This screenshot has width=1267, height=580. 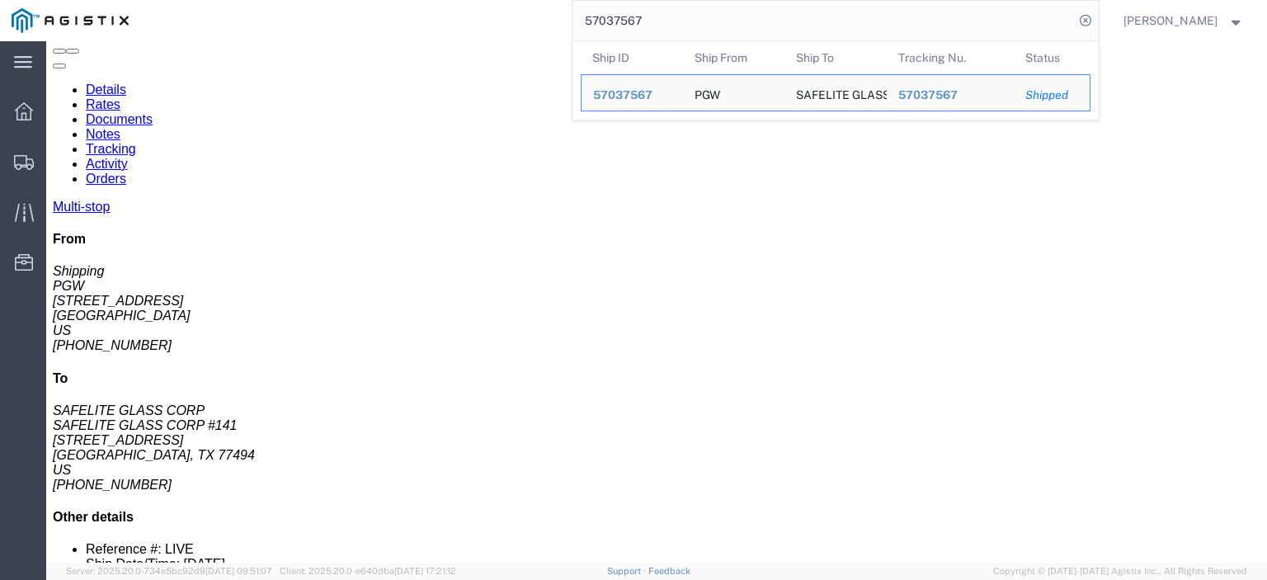 I want to click on th: Ship To, so click(x=836, y=58).